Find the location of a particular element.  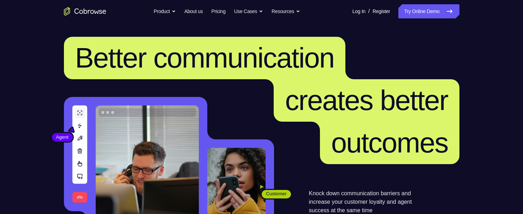

a: Try Online Demo is located at coordinates (429, 11).